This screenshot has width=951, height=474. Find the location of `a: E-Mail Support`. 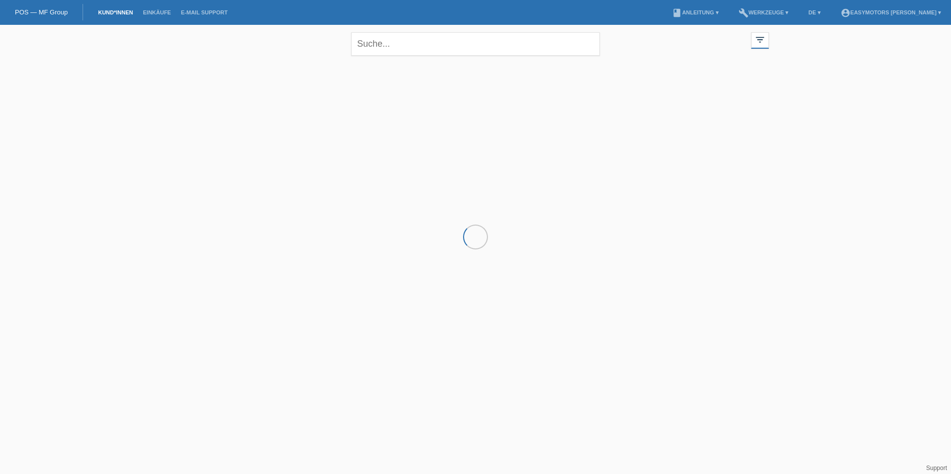

a: E-Mail Support is located at coordinates (204, 12).